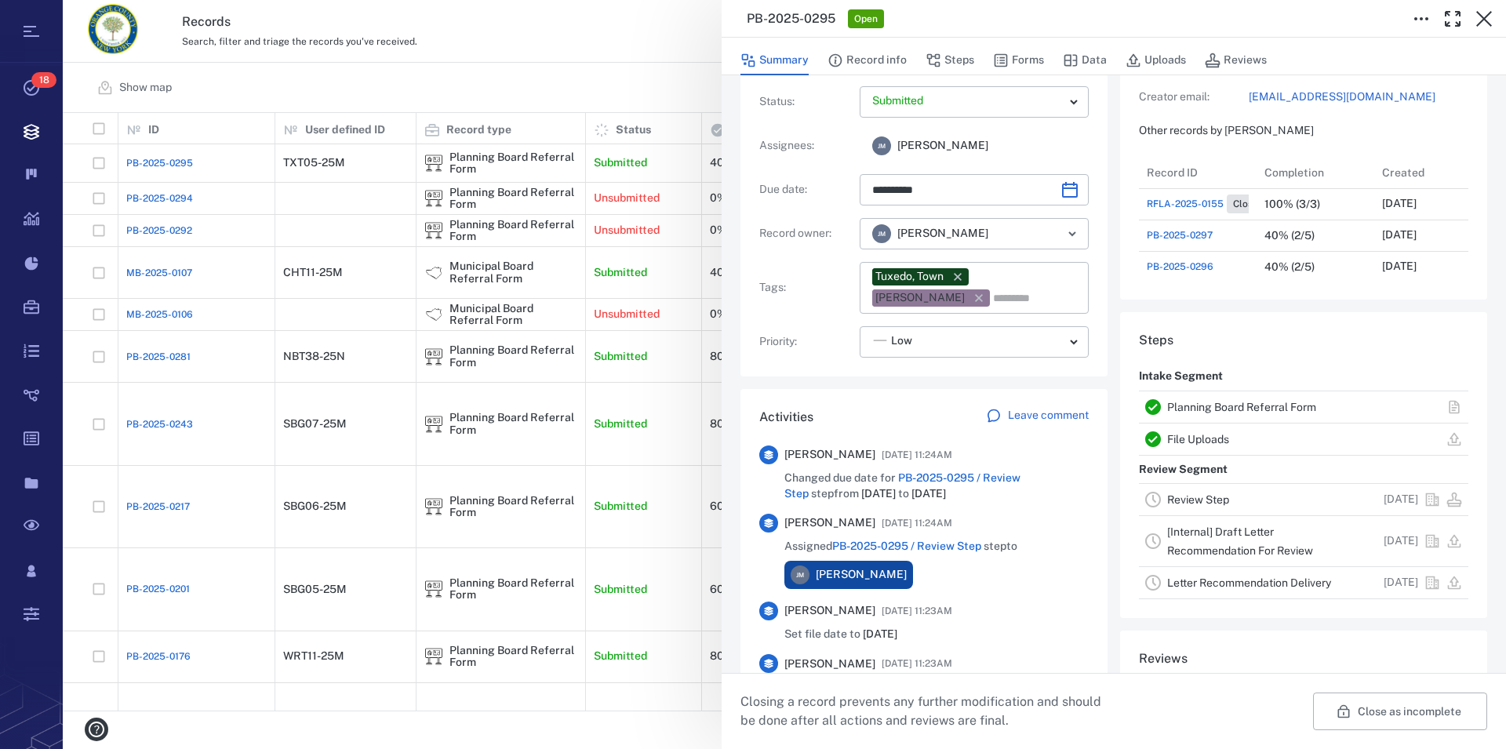  What do you see at coordinates (1240, 541) in the screenshot?
I see `a: [Internal] Draft Letter Recommendation For Review` at bounding box center [1240, 541].